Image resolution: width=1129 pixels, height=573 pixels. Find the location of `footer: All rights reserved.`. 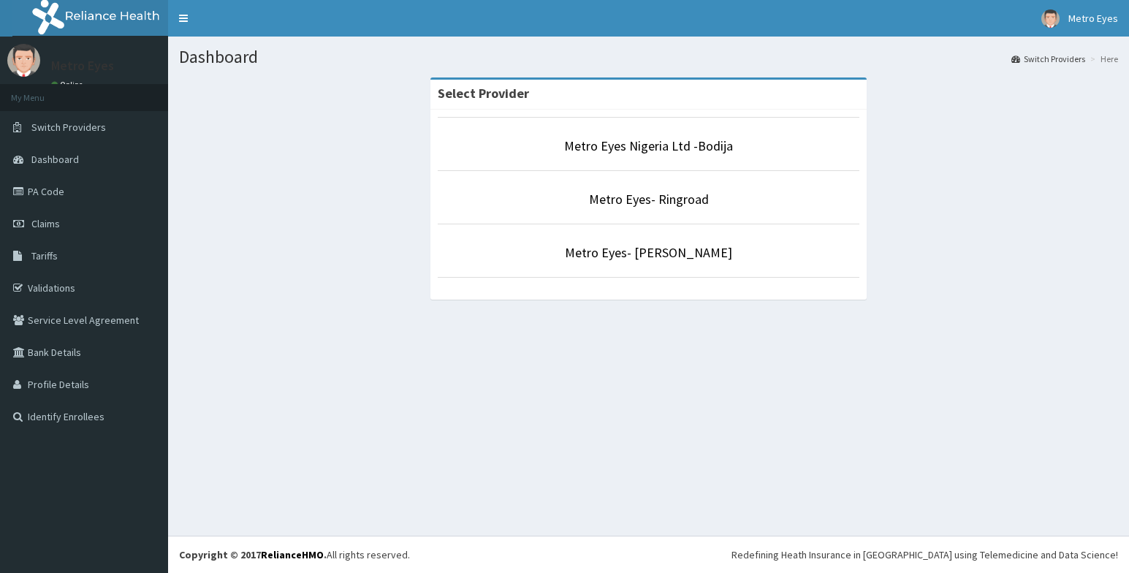

footer: All rights reserved. is located at coordinates (648, 554).